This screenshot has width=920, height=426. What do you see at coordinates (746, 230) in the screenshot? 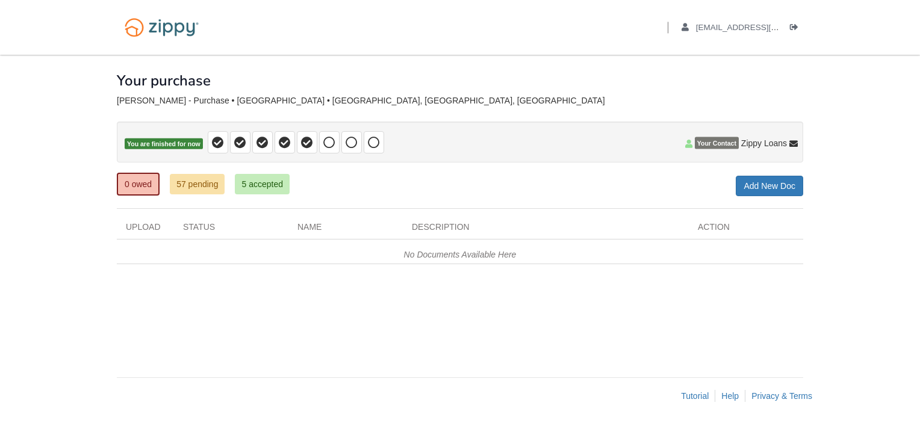
I see `div: Action` at bounding box center [746, 230].